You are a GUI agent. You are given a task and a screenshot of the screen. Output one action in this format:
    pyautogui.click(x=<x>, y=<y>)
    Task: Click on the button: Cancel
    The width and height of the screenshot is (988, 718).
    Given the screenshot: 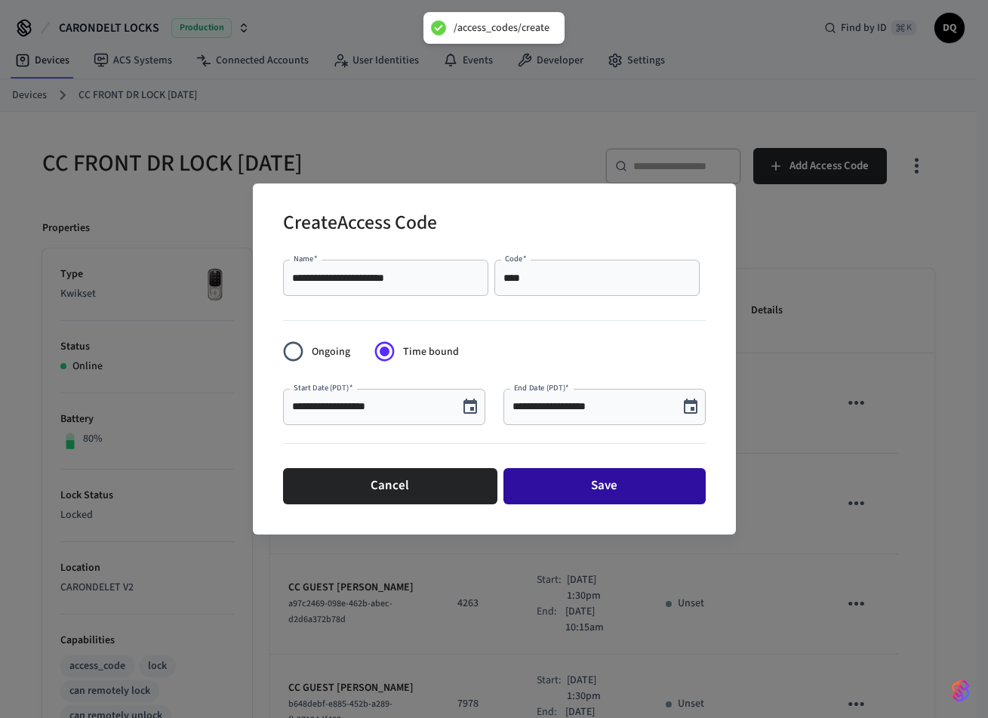 What is the action you would take?
    pyautogui.click(x=390, y=486)
    